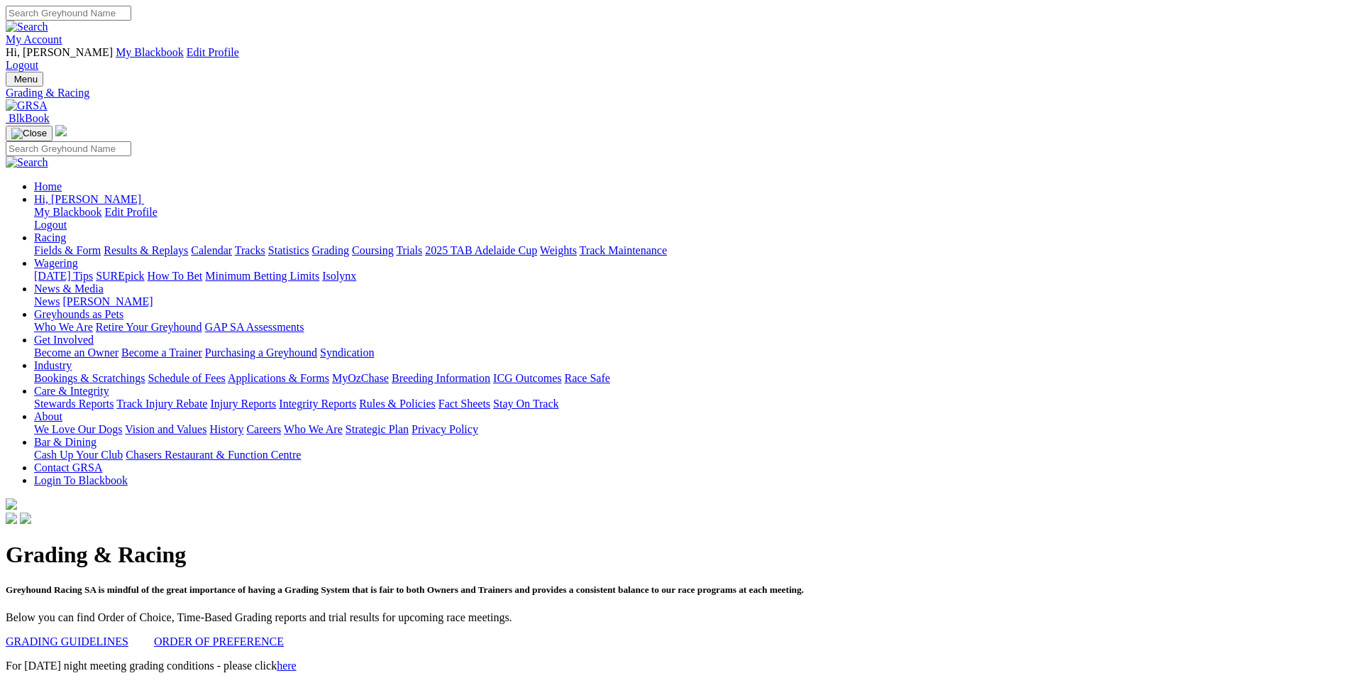  Describe the element at coordinates (559, 250) in the screenshot. I see `a: Weights` at that location.